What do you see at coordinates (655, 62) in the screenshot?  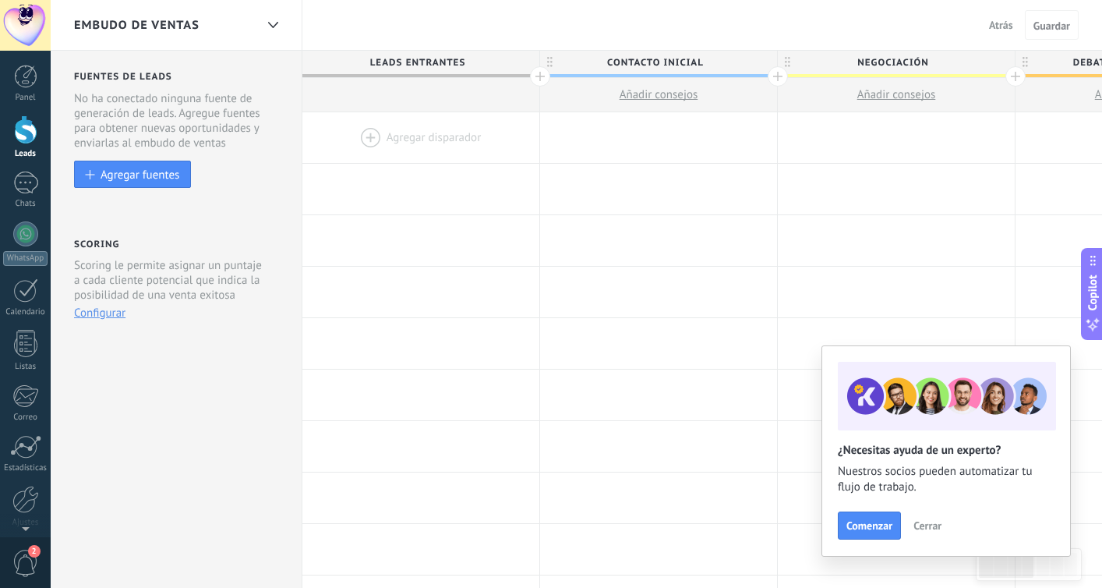 I see `span: Contacto inicial` at bounding box center [655, 62].